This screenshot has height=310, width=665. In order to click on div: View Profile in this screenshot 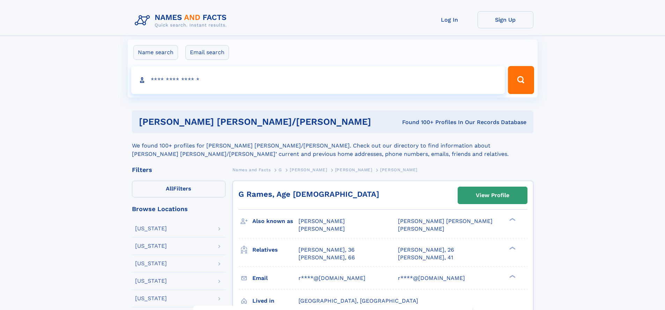, I will do `click(493, 195)`.